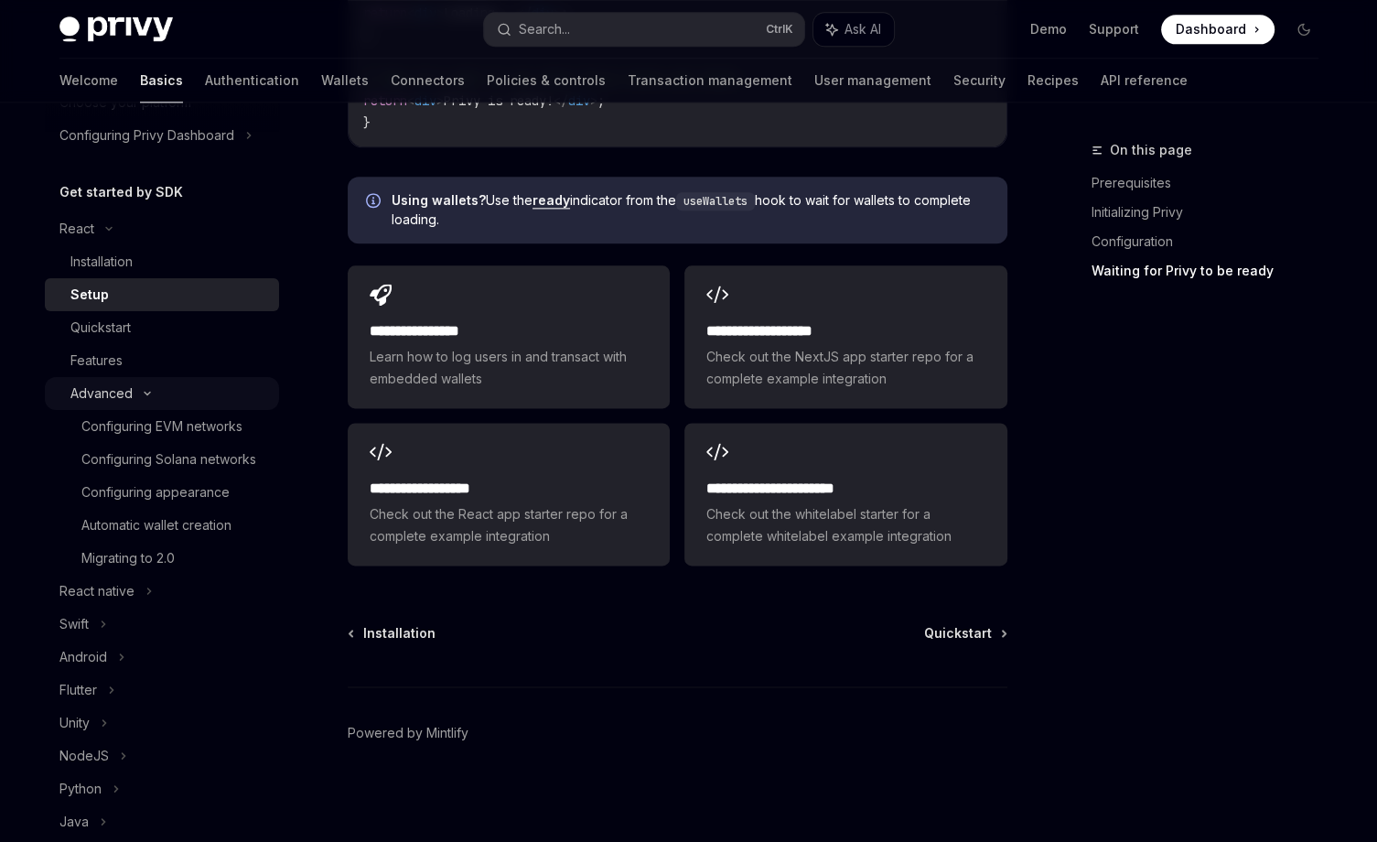  What do you see at coordinates (780, 29) in the screenshot?
I see `span: Ctrl K` at bounding box center [780, 29].